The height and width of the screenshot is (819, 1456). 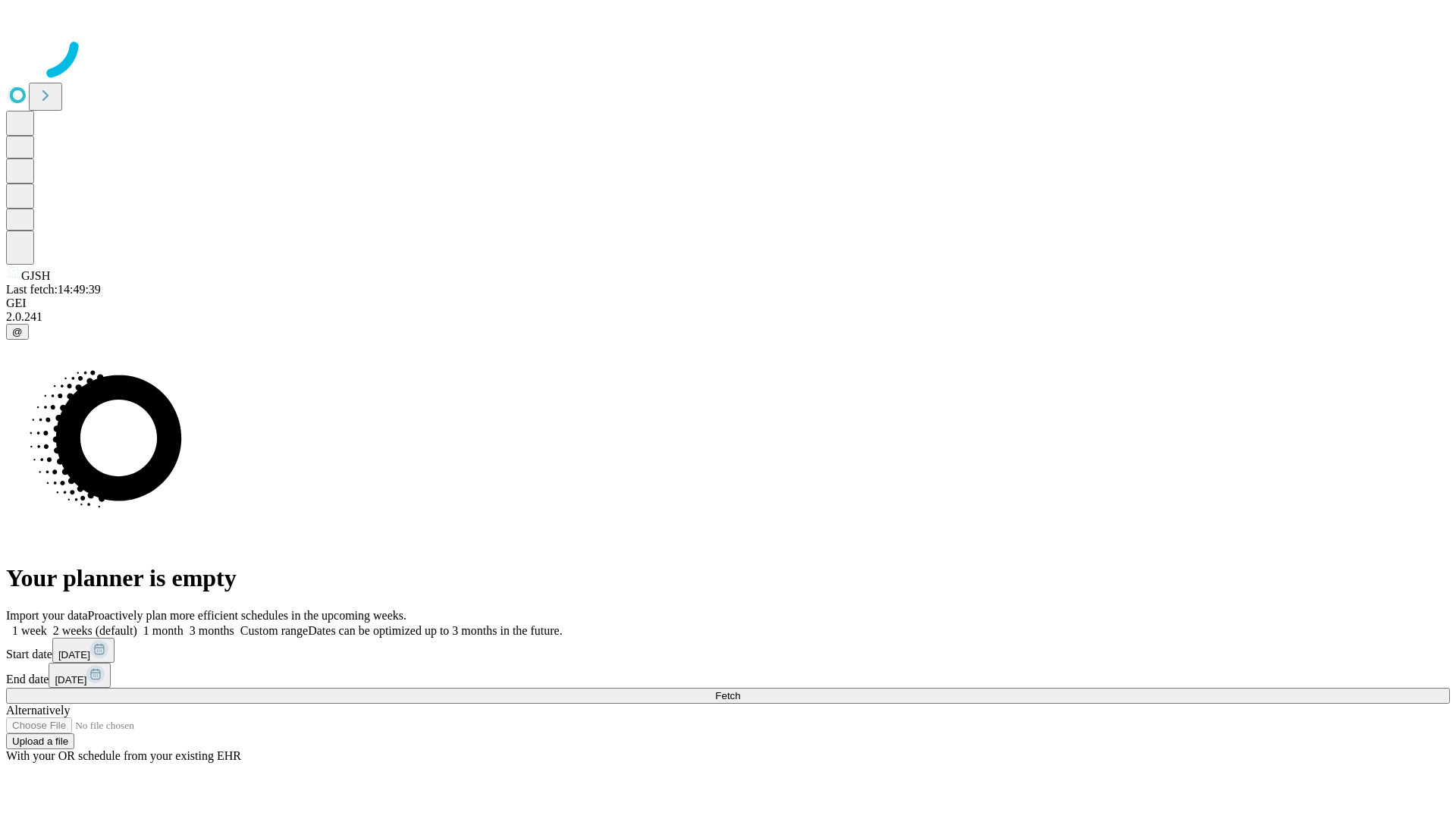 I want to click on span: Import your data, so click(x=47, y=615).